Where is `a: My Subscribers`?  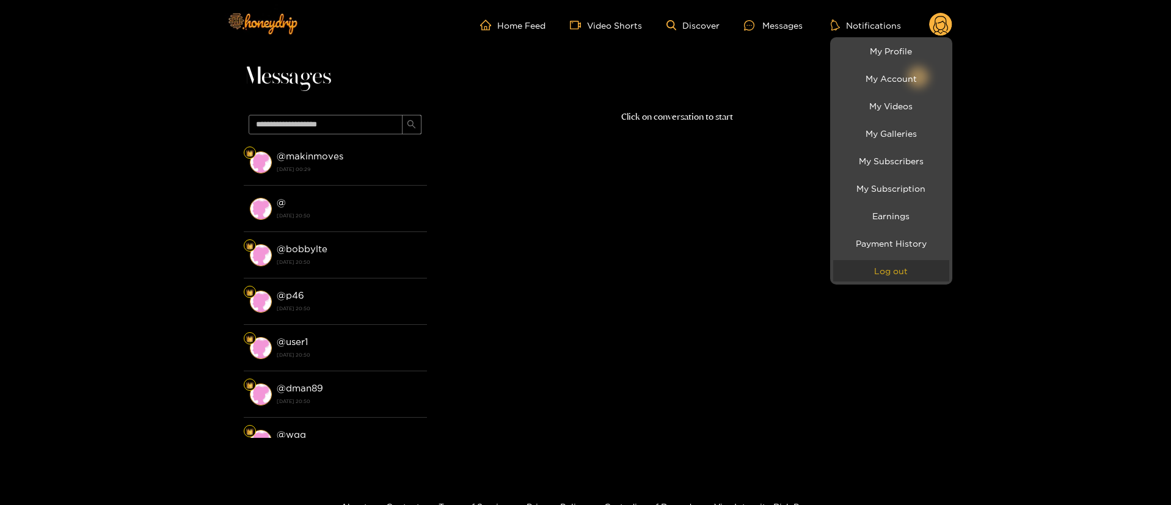 a: My Subscribers is located at coordinates (891, 161).